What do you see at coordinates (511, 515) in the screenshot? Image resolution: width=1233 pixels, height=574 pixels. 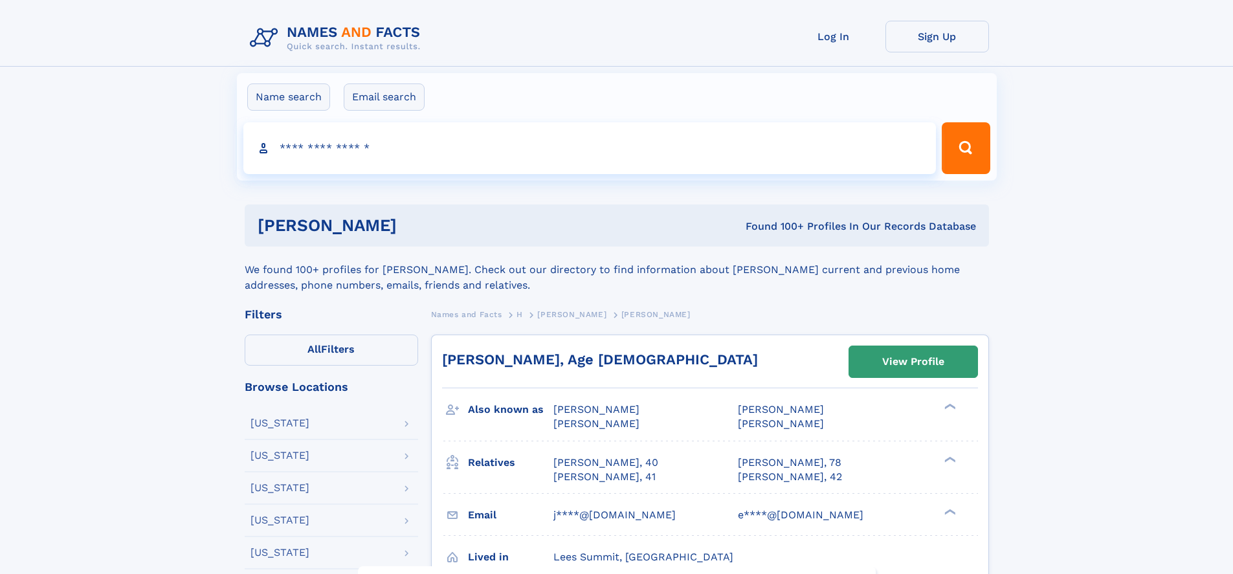 I see `h3: Email` at bounding box center [511, 515].